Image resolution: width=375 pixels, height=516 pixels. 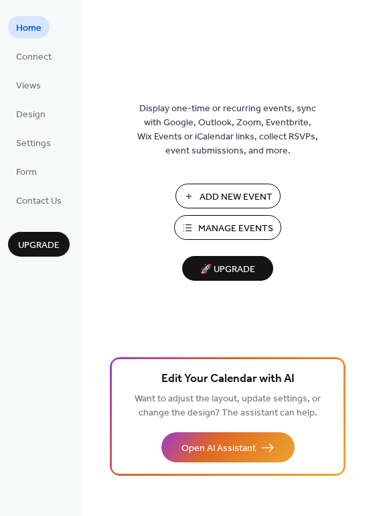 I want to click on span: Settings, so click(x=34, y=143).